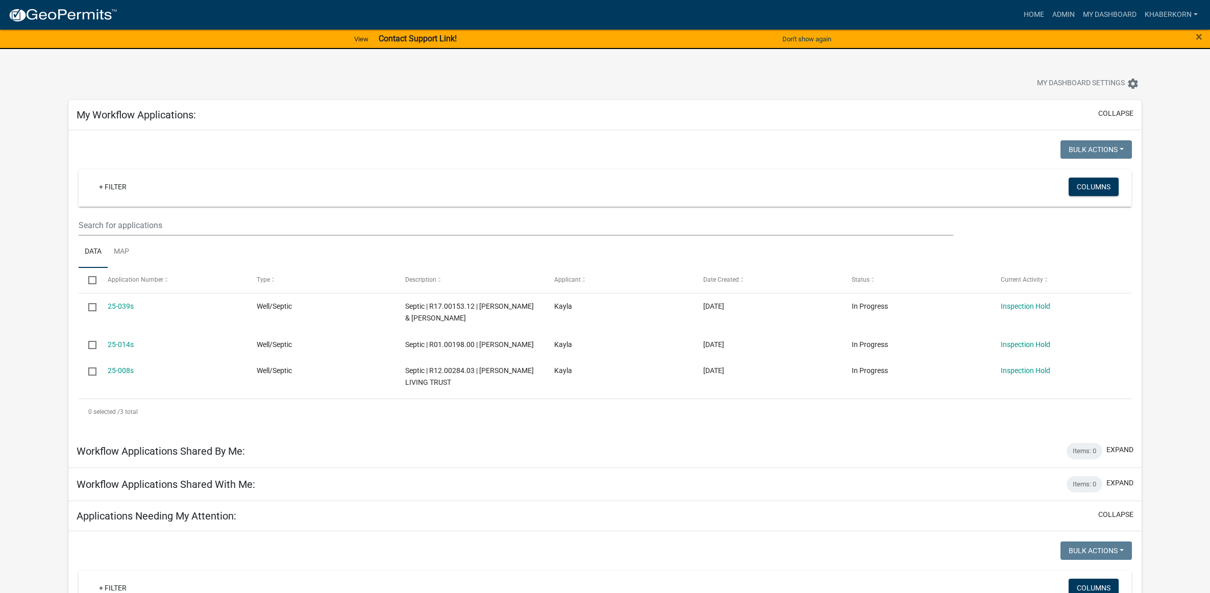 The image size is (1210, 593). I want to click on datatable-header-cell: Applicant, so click(619, 280).